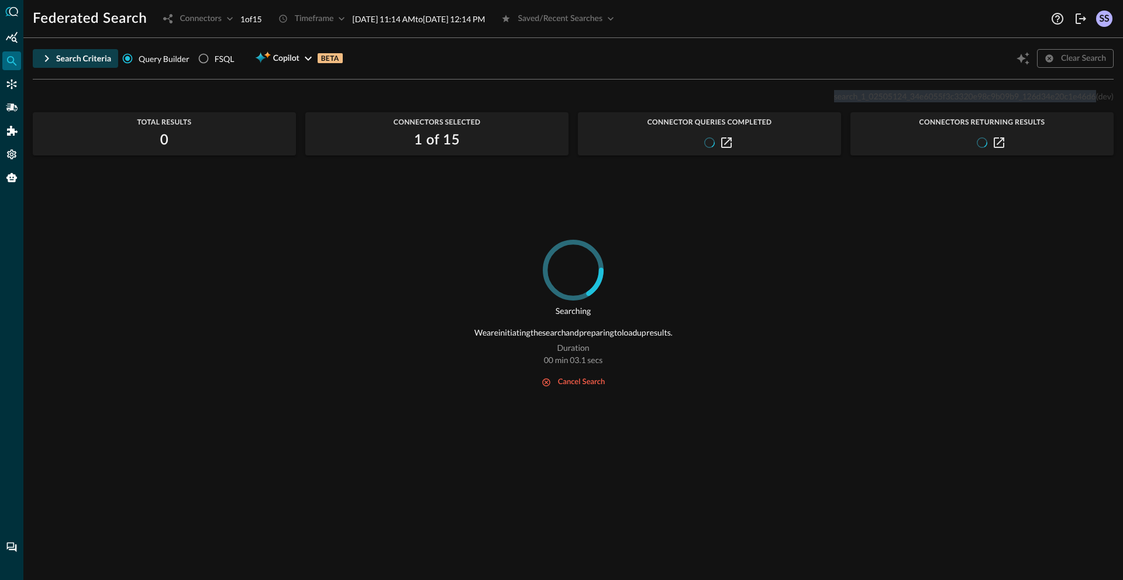 This screenshot has width=1123, height=580. I want to click on span: Connectors Returning Results, so click(982, 122).